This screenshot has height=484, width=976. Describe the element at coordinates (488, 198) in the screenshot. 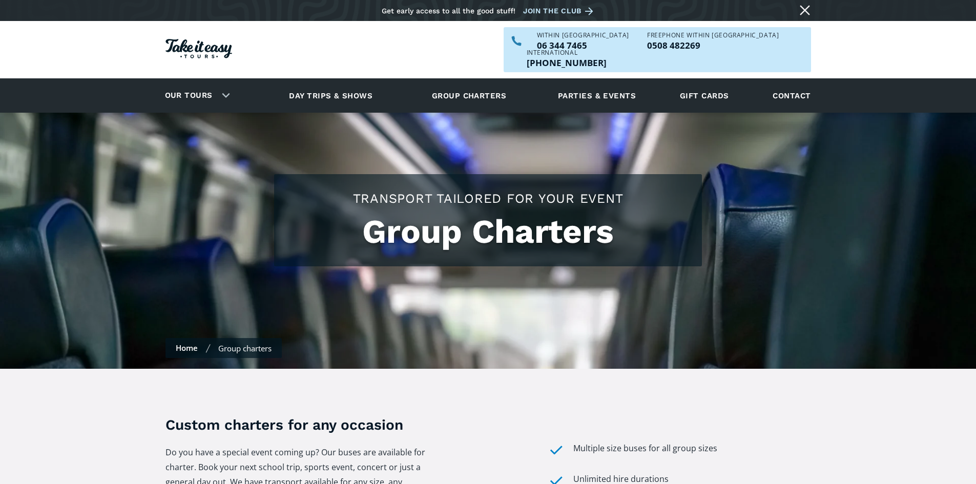

I see `h2: Transport tailored for your event` at that location.